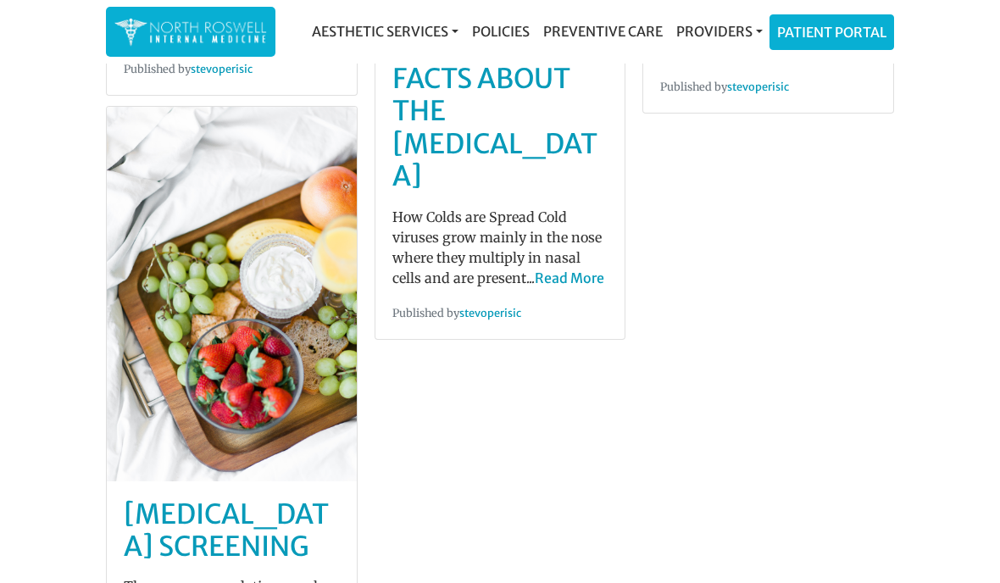 Image resolution: width=1000 pixels, height=583 pixels. Describe the element at coordinates (385, 31) in the screenshot. I see `a: Aesthetic Services` at that location.